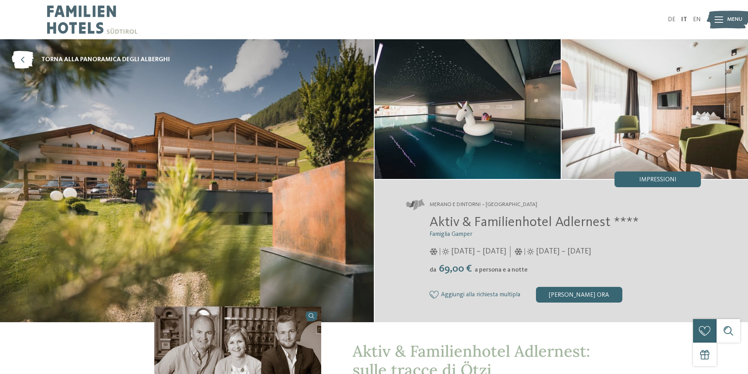 This screenshot has height=374, width=748. Describe the element at coordinates (672, 20) in the screenshot. I see `a: DE` at that location.